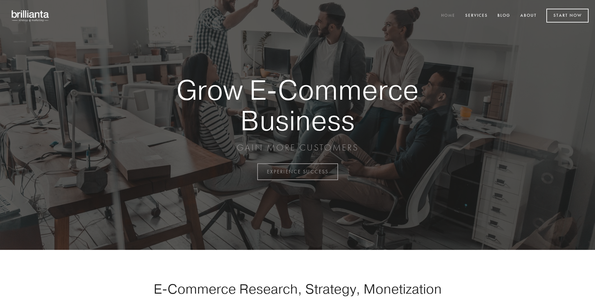 The height and width of the screenshot is (302, 595). What do you see at coordinates (298, 105) in the screenshot?
I see `strong: Grow E-Commerce Business` at bounding box center [298, 105].